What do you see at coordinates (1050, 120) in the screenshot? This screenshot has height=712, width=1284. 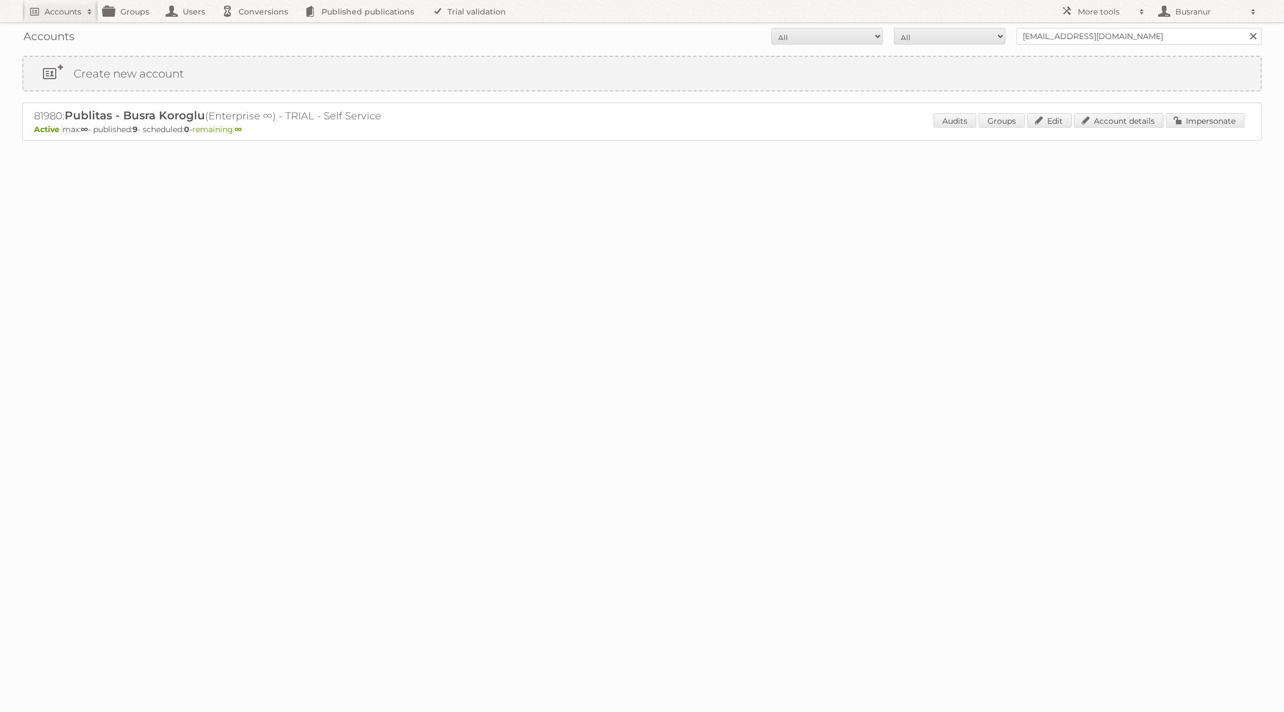 I see `a: Edit` at bounding box center [1050, 120].